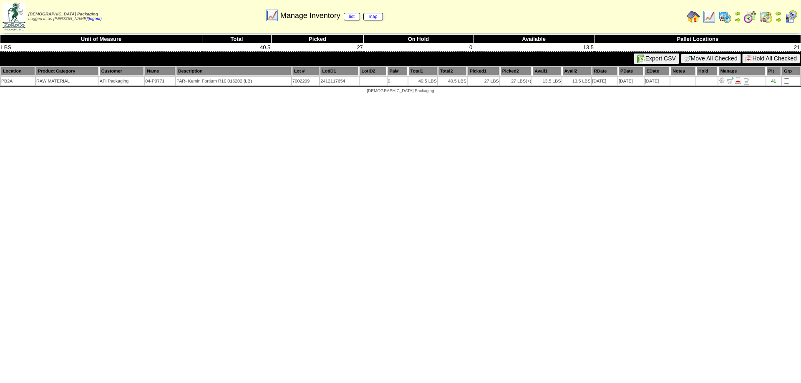 This screenshot has height=383, width=801. What do you see at coordinates (533, 48) in the screenshot?
I see `td: 13.5` at bounding box center [533, 48].